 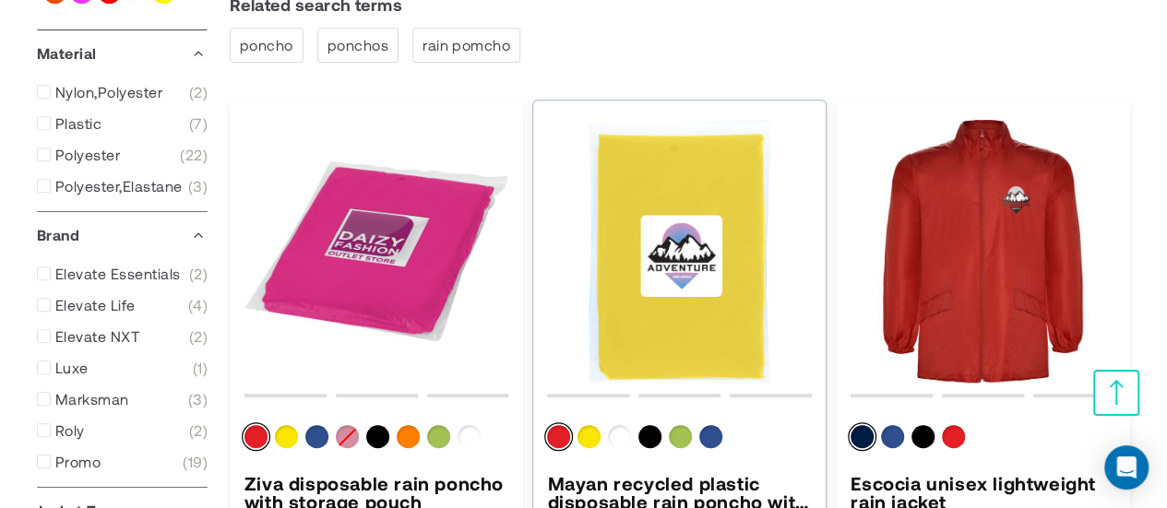 What do you see at coordinates (679, 251) in the screenshot?
I see `a: Mayan recycled plastic disposable rain poncho with storage pouch` at bounding box center [679, 251].